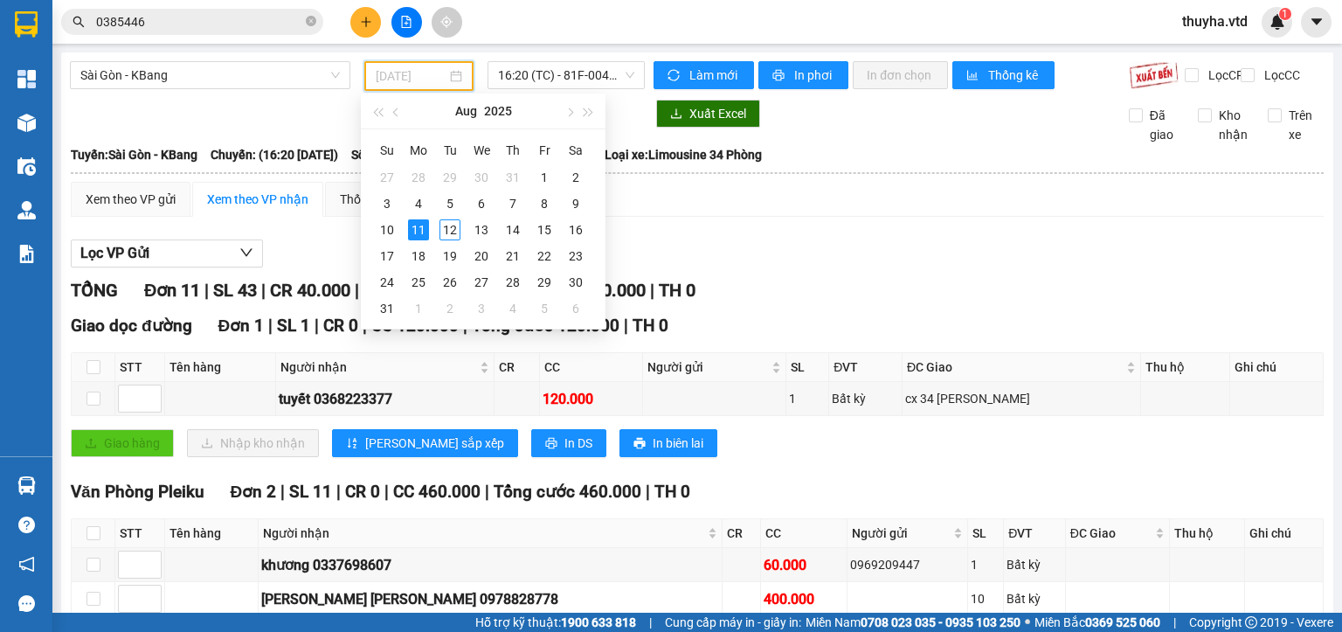 The width and height of the screenshot is (1342, 632). I want to click on button: downloadXuất Excel, so click(708, 114).